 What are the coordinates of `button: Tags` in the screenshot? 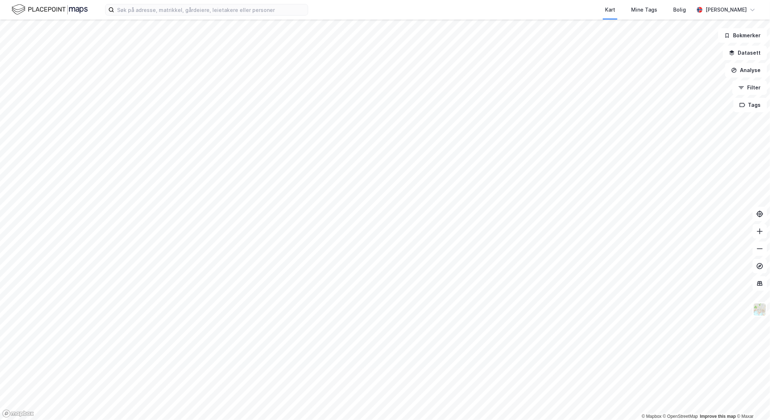 It's located at (750, 105).